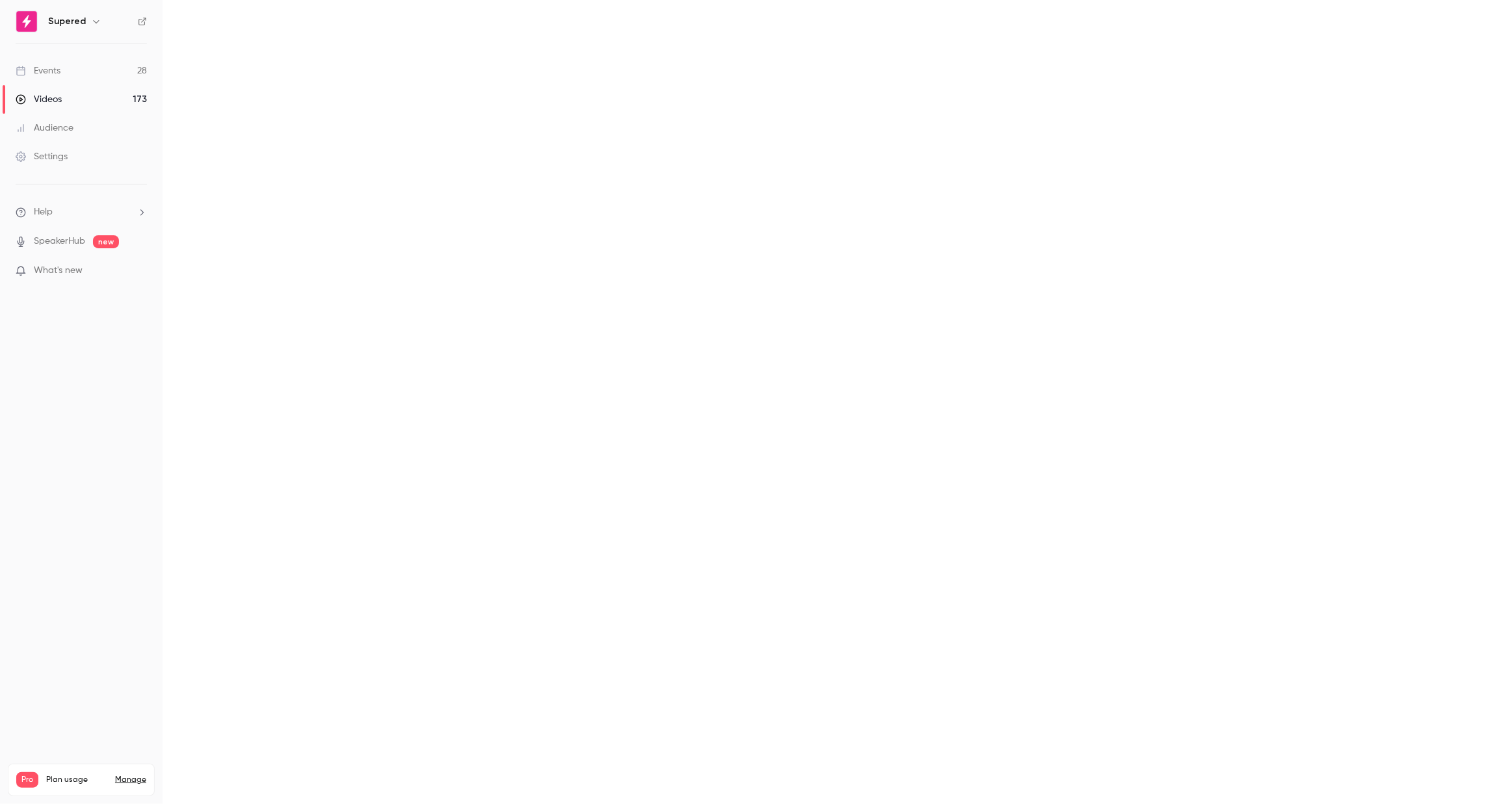  What do you see at coordinates (45, 128) in the screenshot?
I see `div: Audience` at bounding box center [45, 128].